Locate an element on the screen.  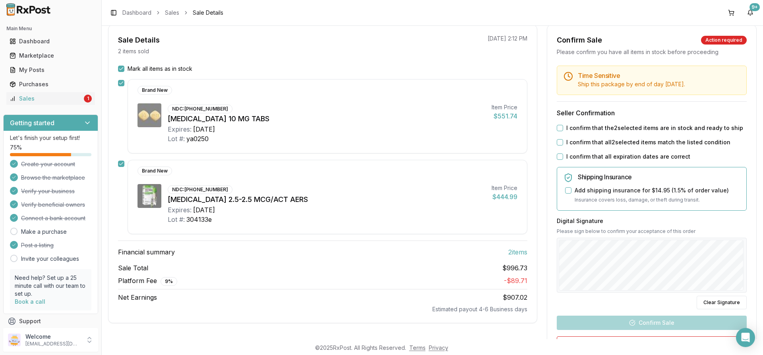
button: 9+ is located at coordinates (750, 13).